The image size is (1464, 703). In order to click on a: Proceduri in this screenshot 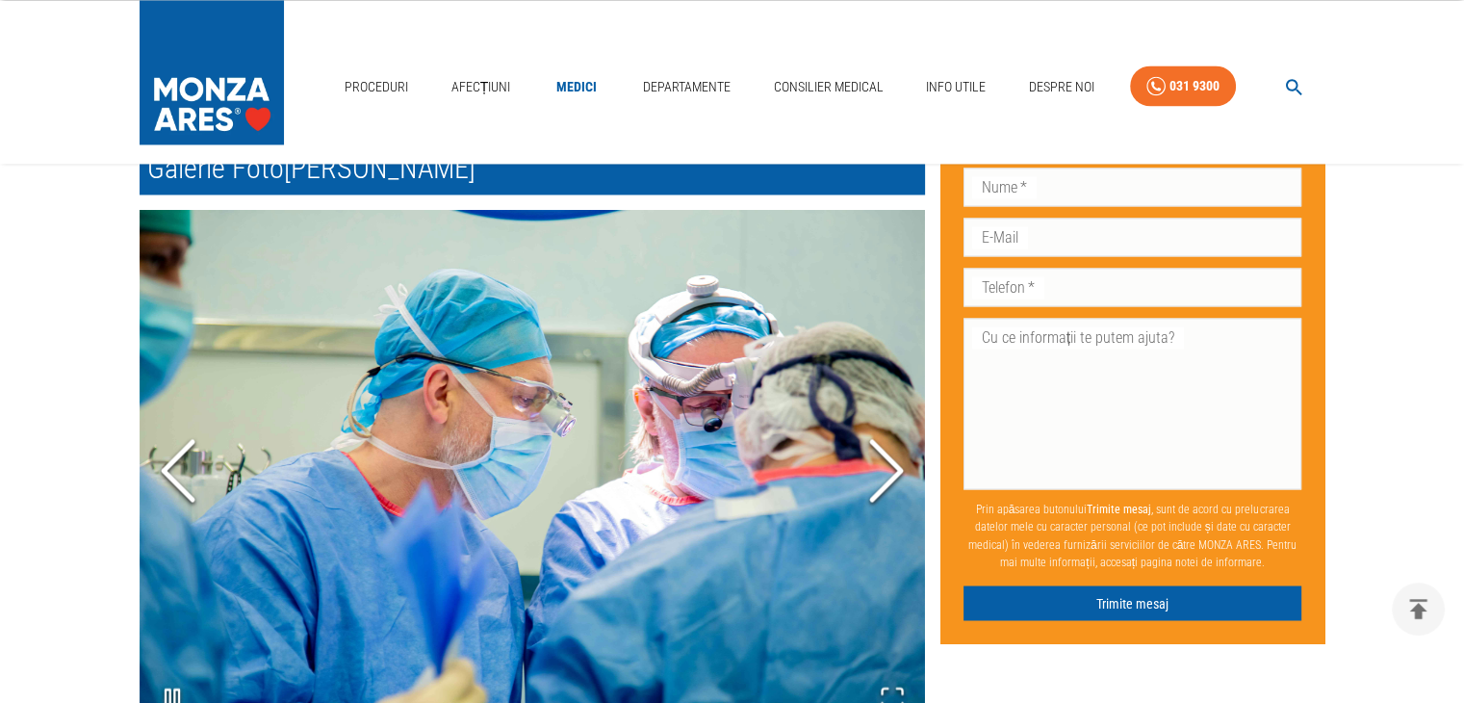, I will do `click(376, 87)`.